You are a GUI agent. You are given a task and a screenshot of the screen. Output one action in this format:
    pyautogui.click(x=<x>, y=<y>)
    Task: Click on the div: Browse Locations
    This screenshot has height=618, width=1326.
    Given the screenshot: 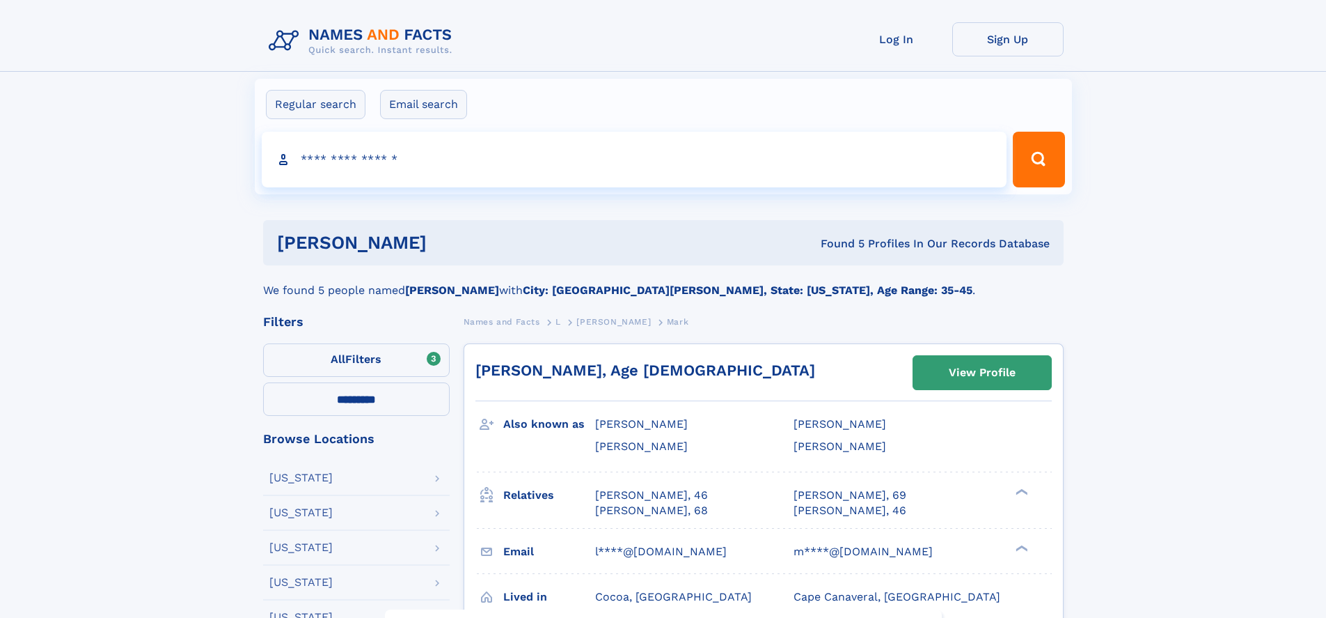 What is the action you would take?
    pyautogui.click(x=356, y=439)
    